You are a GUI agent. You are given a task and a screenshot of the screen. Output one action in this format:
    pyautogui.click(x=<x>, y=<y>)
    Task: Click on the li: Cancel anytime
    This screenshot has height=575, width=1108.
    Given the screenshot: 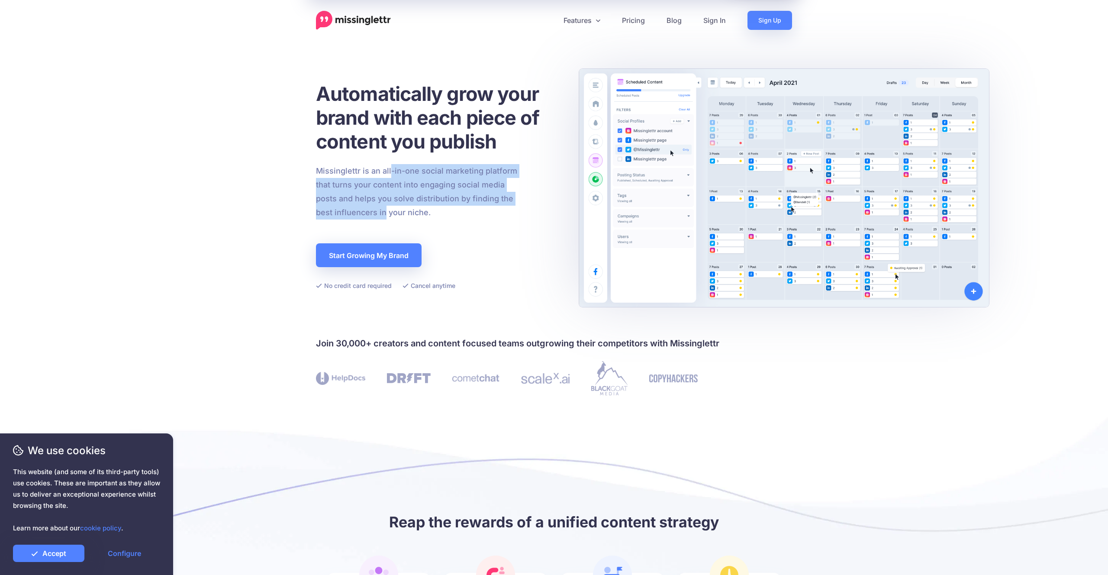 What is the action you would take?
    pyautogui.click(x=429, y=285)
    